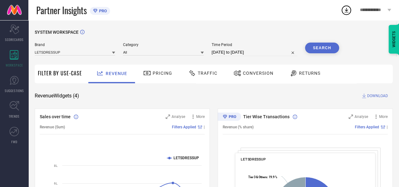  Describe the element at coordinates (52, 127) in the screenshot. I see `span: Revenue (Sum)` at that location.